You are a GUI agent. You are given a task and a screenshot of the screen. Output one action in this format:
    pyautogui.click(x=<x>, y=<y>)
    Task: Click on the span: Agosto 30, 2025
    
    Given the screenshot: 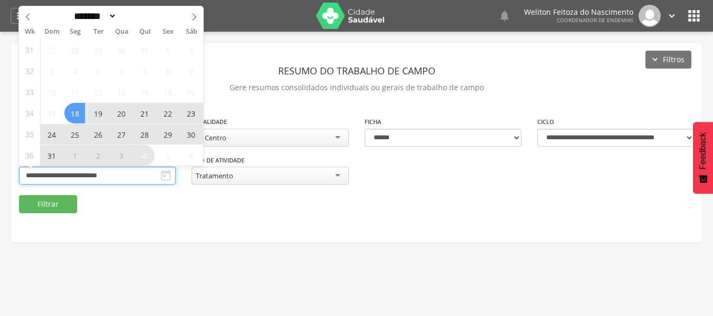 What is the action you would take?
    pyautogui.click(x=191, y=134)
    